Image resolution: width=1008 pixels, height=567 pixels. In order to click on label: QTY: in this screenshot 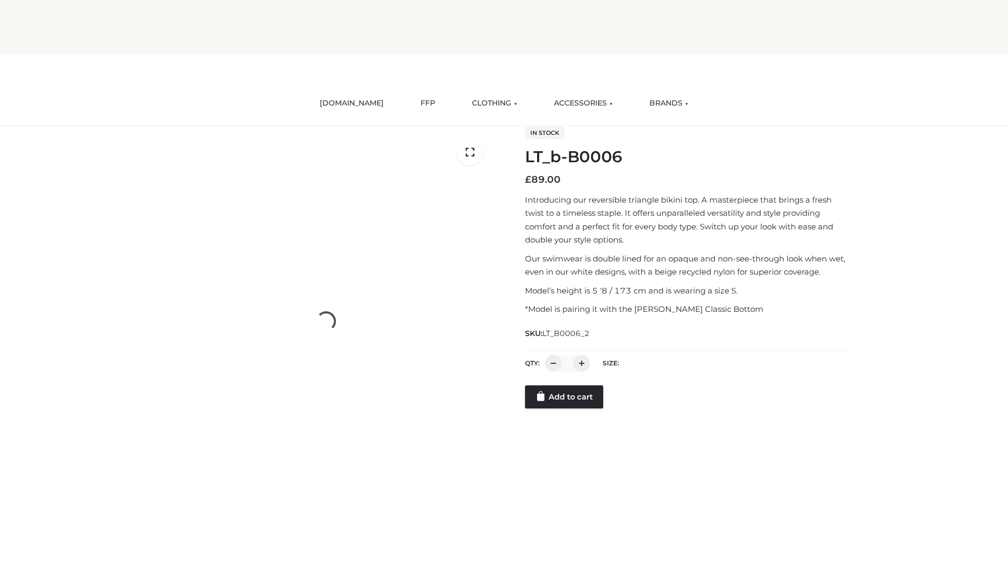, I will do `click(532, 363)`.